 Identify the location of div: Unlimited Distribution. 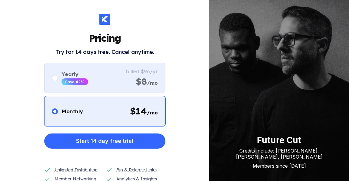
(76, 170).